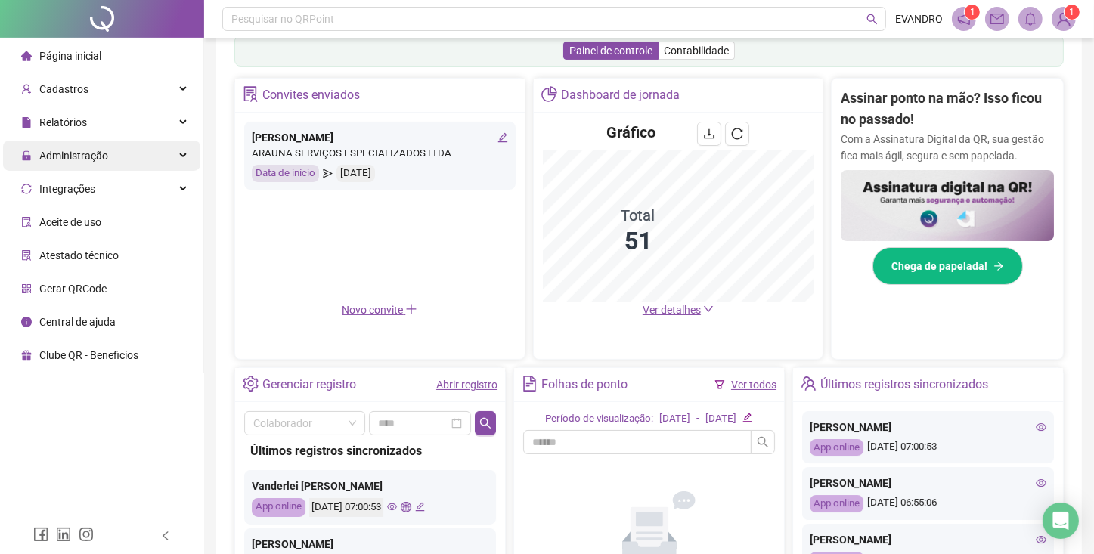  I want to click on div: Convites enviados, so click(311, 95).